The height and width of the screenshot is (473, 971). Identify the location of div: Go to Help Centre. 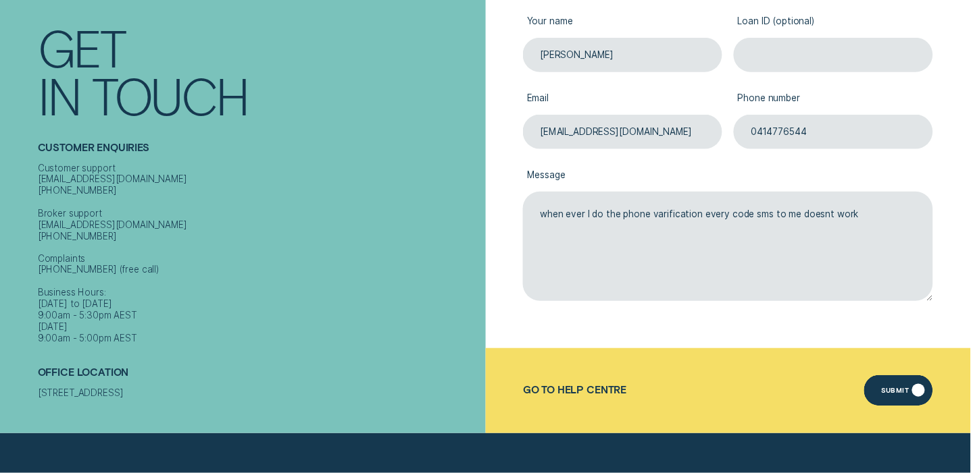
(574, 391).